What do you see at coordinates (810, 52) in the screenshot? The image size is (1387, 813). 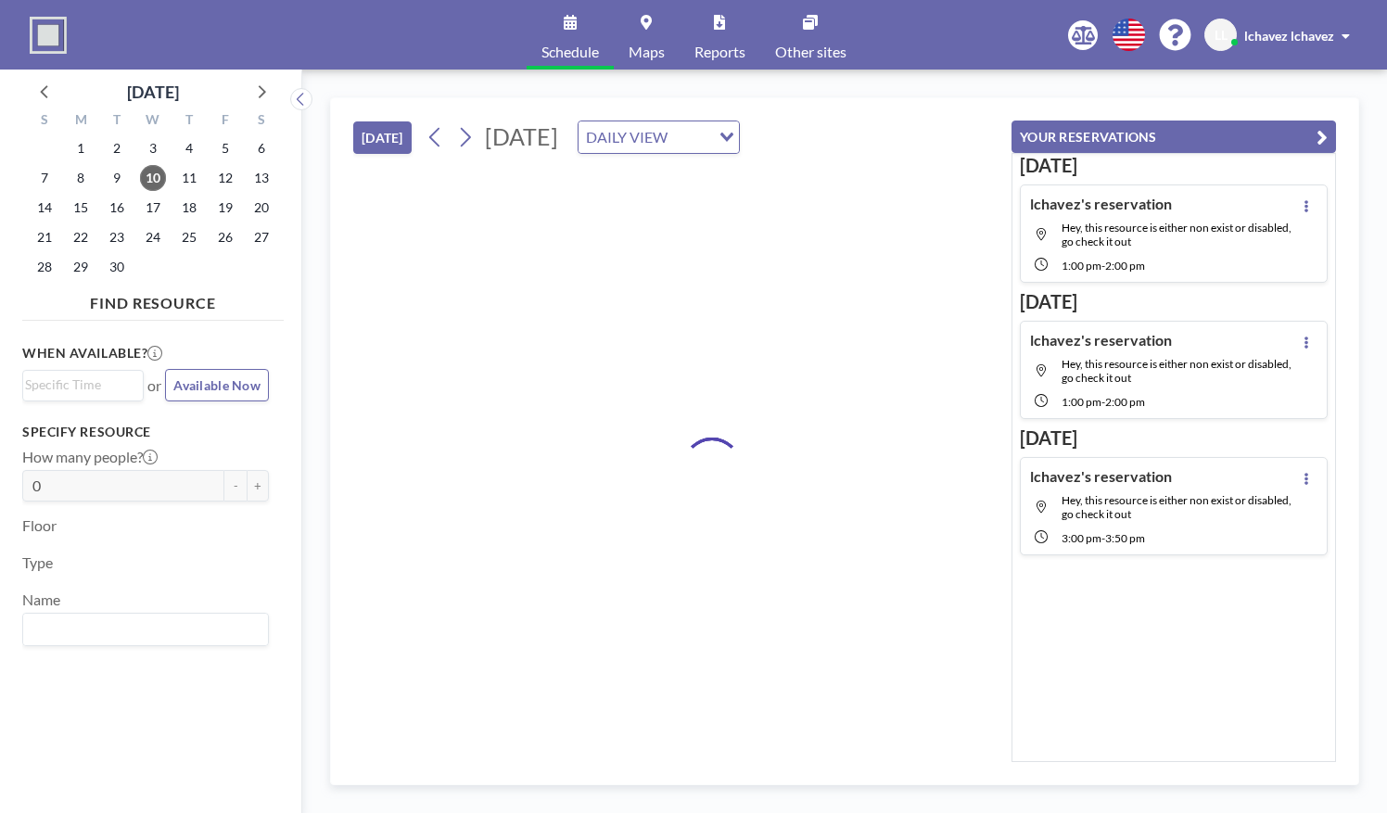 I see `span: Other sites` at bounding box center [810, 52].